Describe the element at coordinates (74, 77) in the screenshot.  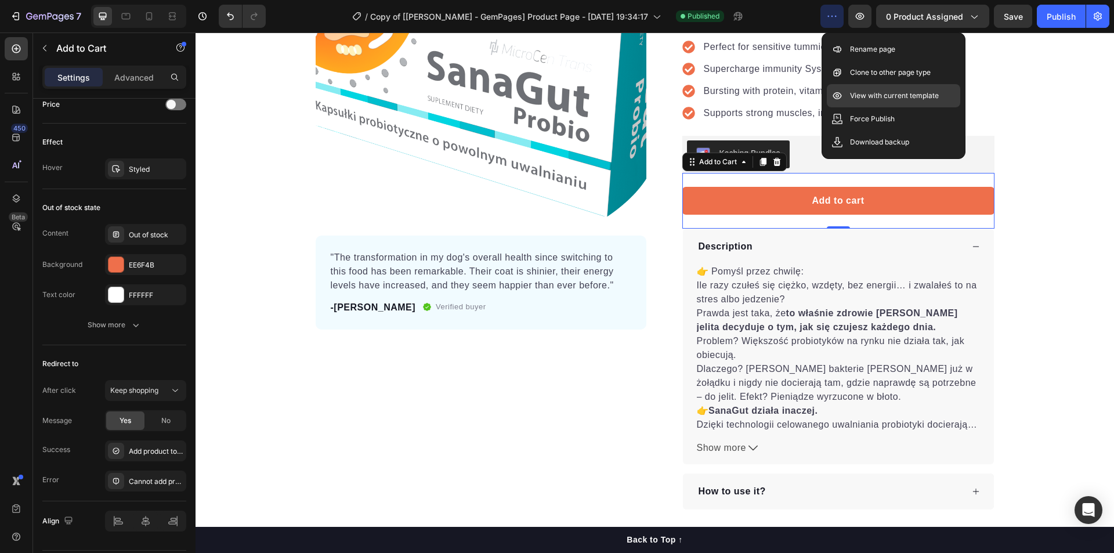
I see `p: Settings` at that location.